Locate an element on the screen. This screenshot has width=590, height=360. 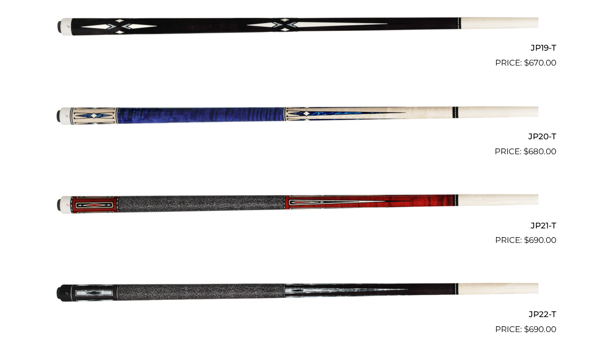
h2: JP22-T is located at coordinates (295, 314).